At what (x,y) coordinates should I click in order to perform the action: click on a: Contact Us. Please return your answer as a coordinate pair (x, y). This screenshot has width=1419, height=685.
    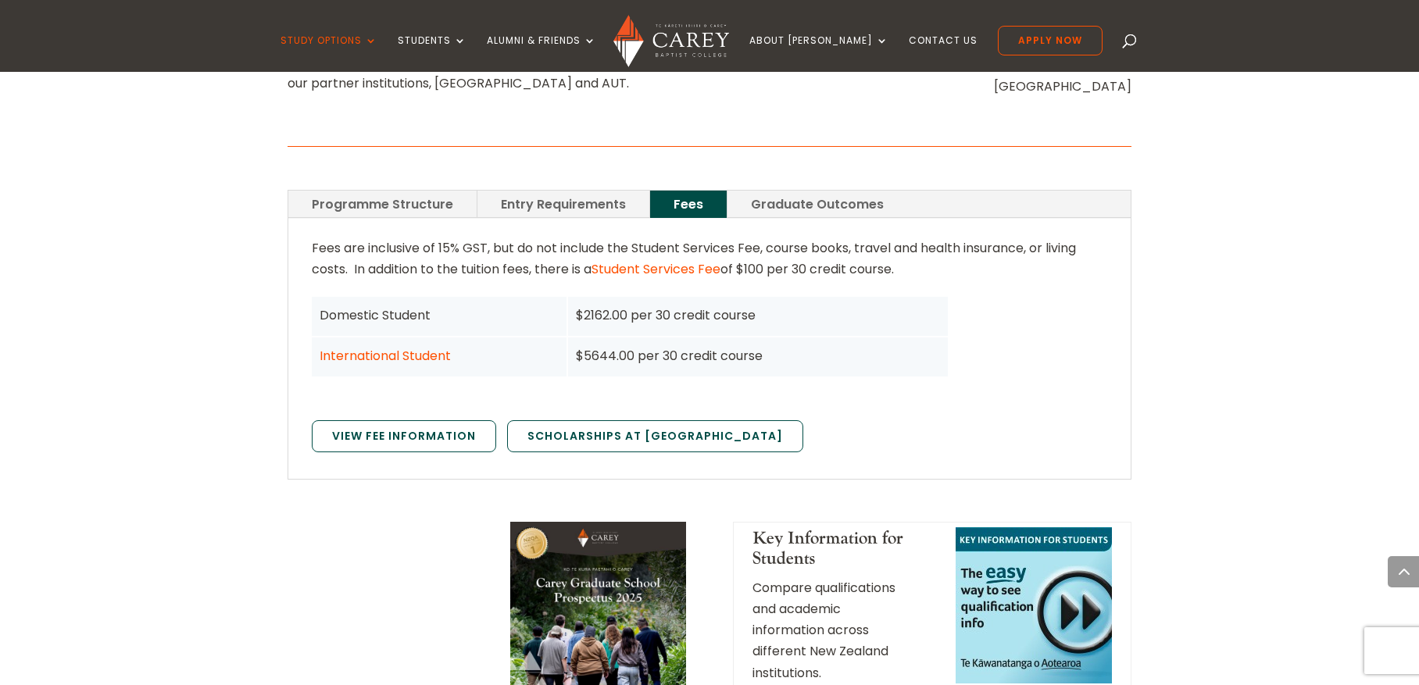
    Looking at the image, I should click on (943, 53).